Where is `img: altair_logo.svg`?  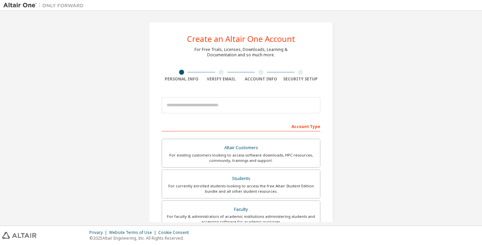 img: altair_logo.svg is located at coordinates (19, 235).